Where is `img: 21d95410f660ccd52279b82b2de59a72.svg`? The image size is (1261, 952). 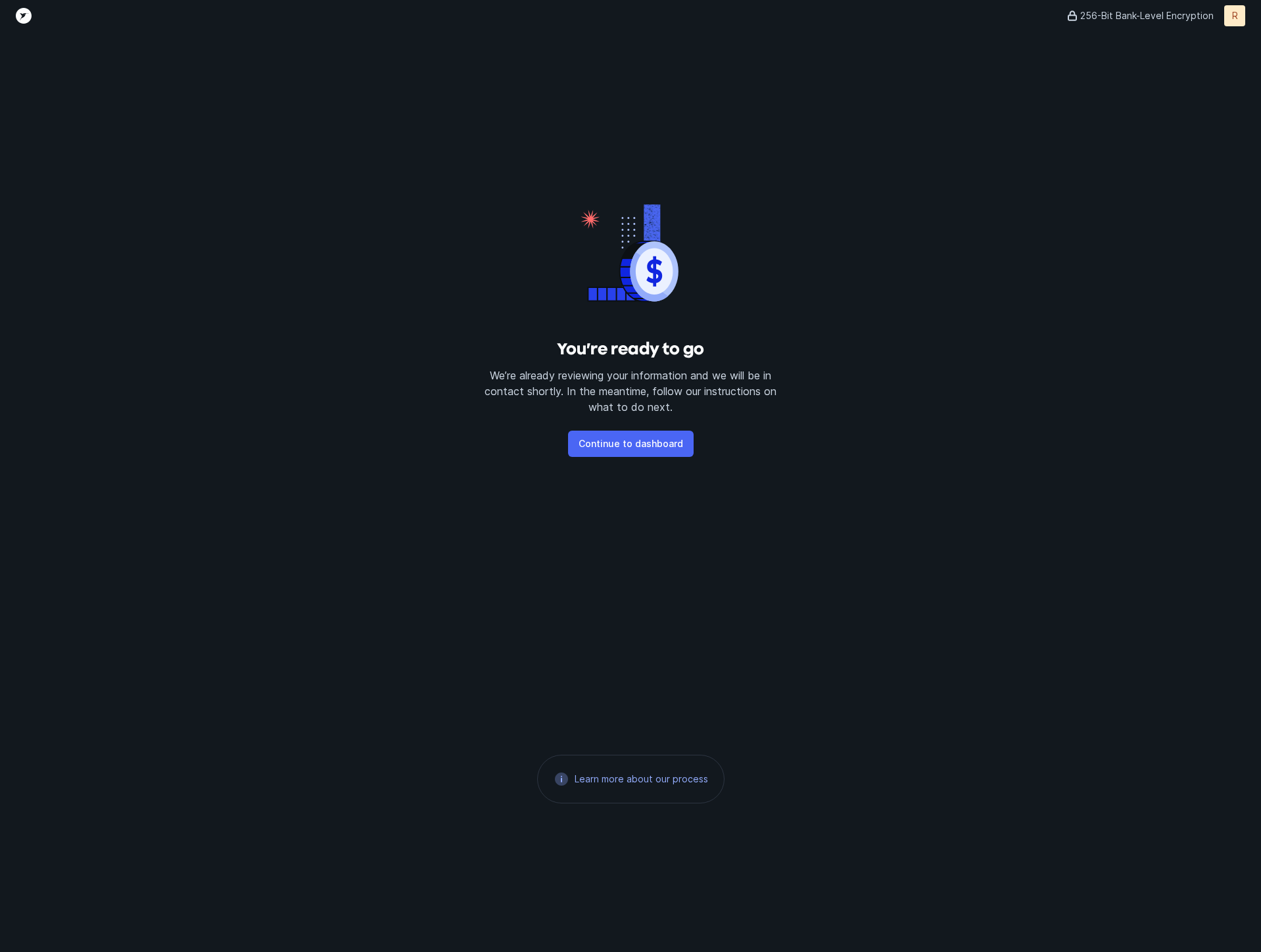 img: 21d95410f660ccd52279b82b2de59a72.svg is located at coordinates (561, 779).